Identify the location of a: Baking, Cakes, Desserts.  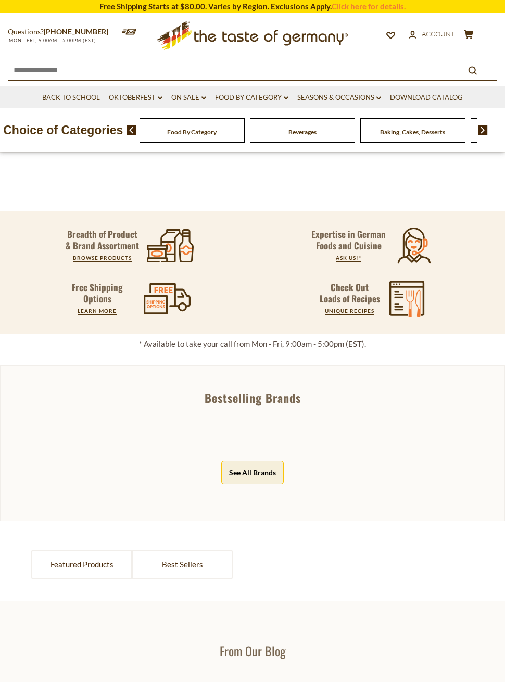
(412, 132).